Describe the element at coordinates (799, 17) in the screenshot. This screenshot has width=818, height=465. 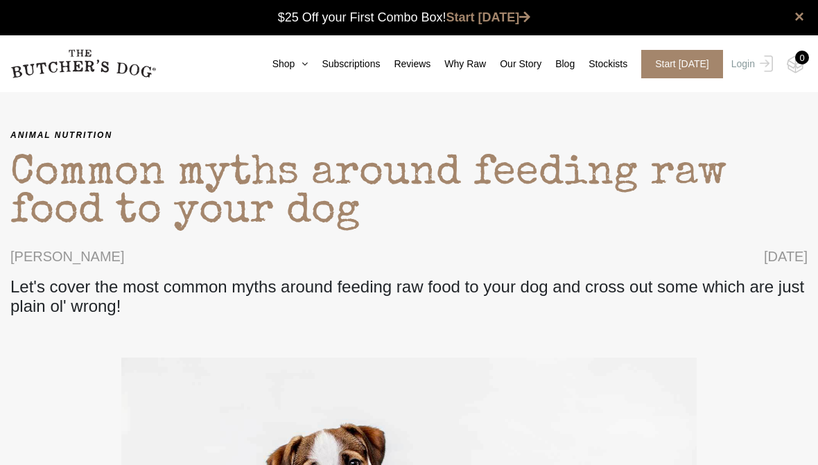
I see `a: close` at that location.